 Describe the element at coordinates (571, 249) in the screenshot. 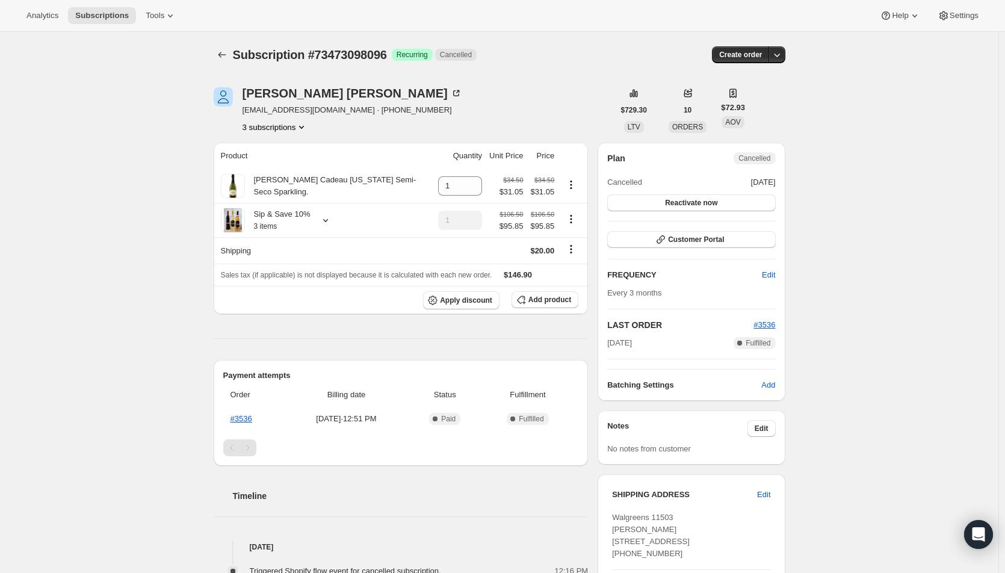

I see `button: Shipping actions` at that location.